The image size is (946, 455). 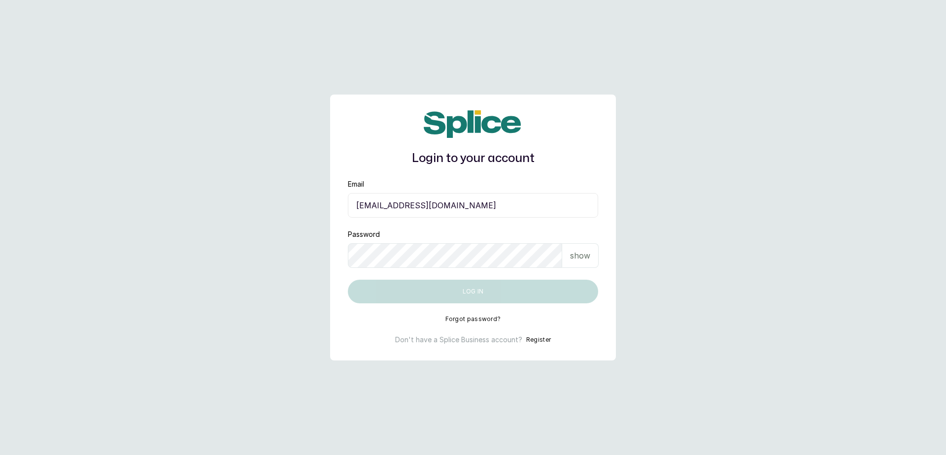 I want to click on h1: Login to your account, so click(x=473, y=159).